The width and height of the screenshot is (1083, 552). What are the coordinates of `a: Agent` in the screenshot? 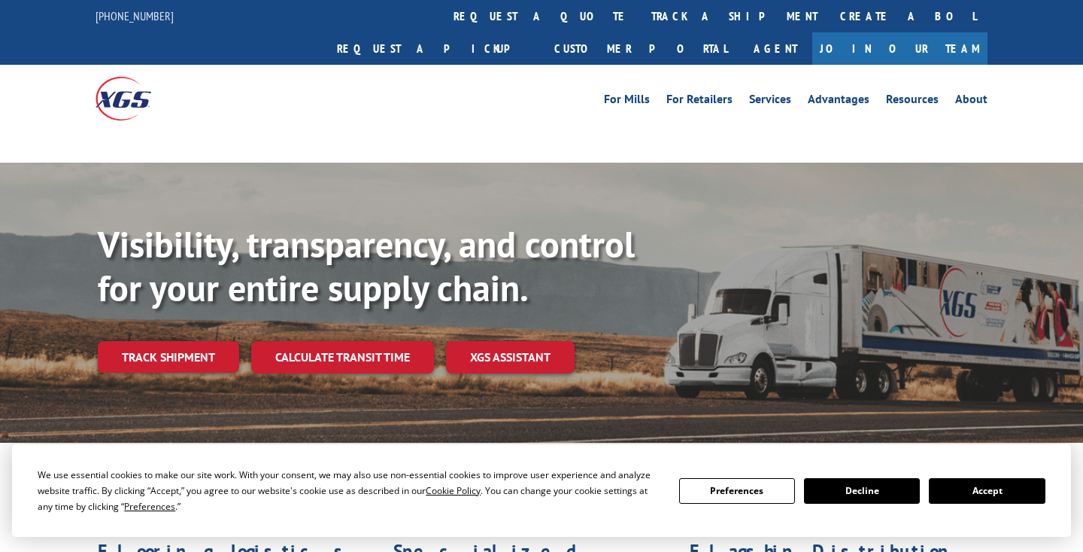 It's located at (776, 48).